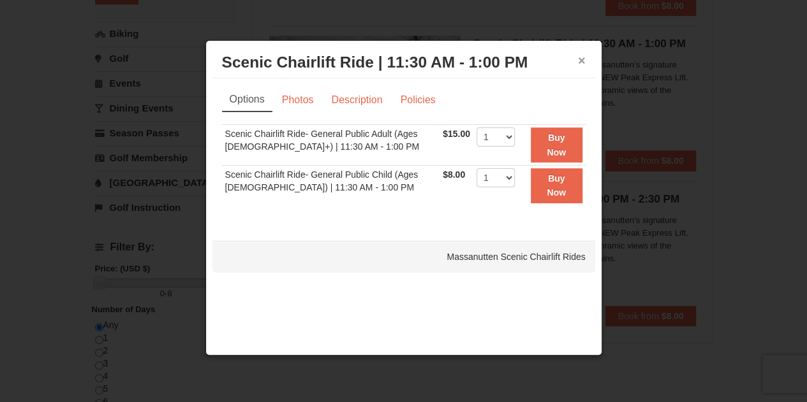 Image resolution: width=807 pixels, height=402 pixels. Describe the element at coordinates (404, 62) in the screenshot. I see `h3: Scenic Chairlift Ride | 11:30 AM - 1:00 PM` at that location.